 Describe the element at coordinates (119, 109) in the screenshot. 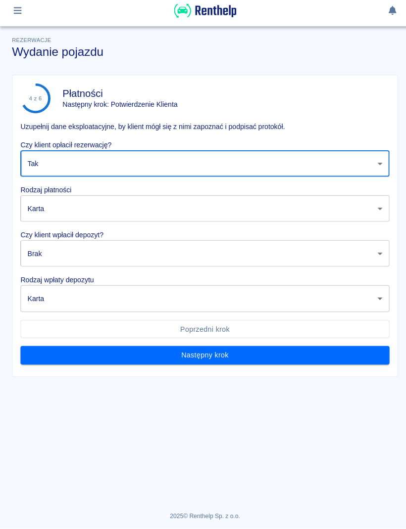

I see `p: Następny krok: Potwierdzenie Klienta` at that location.